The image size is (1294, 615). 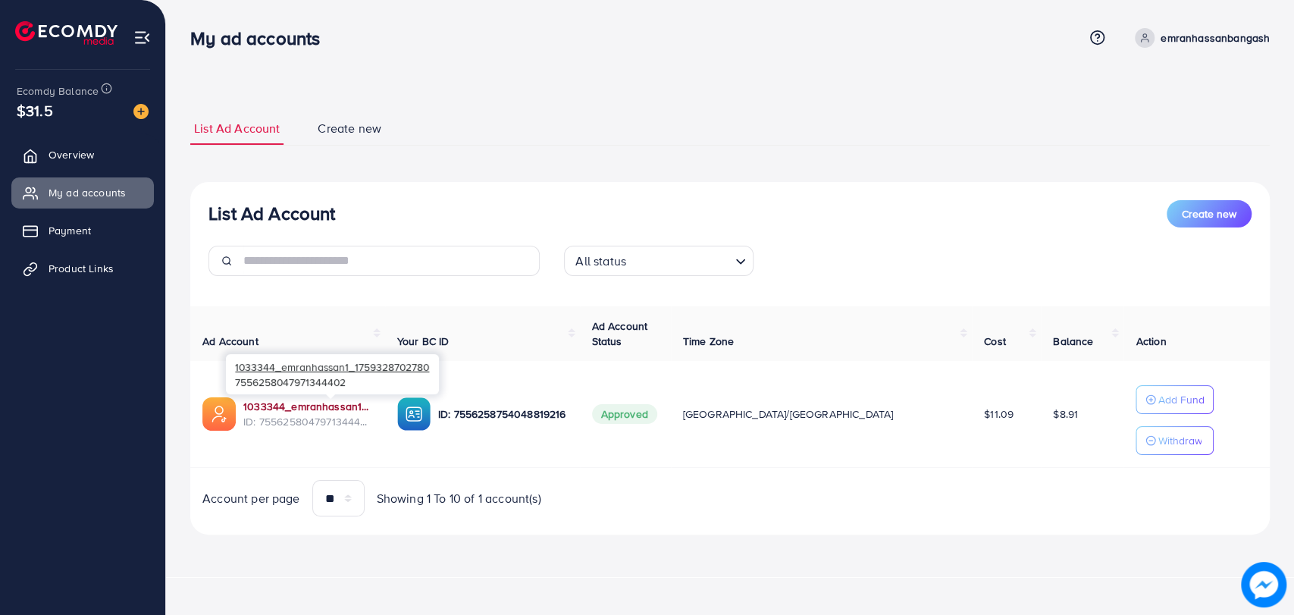 I want to click on input: Search for option, so click(x=680, y=259).